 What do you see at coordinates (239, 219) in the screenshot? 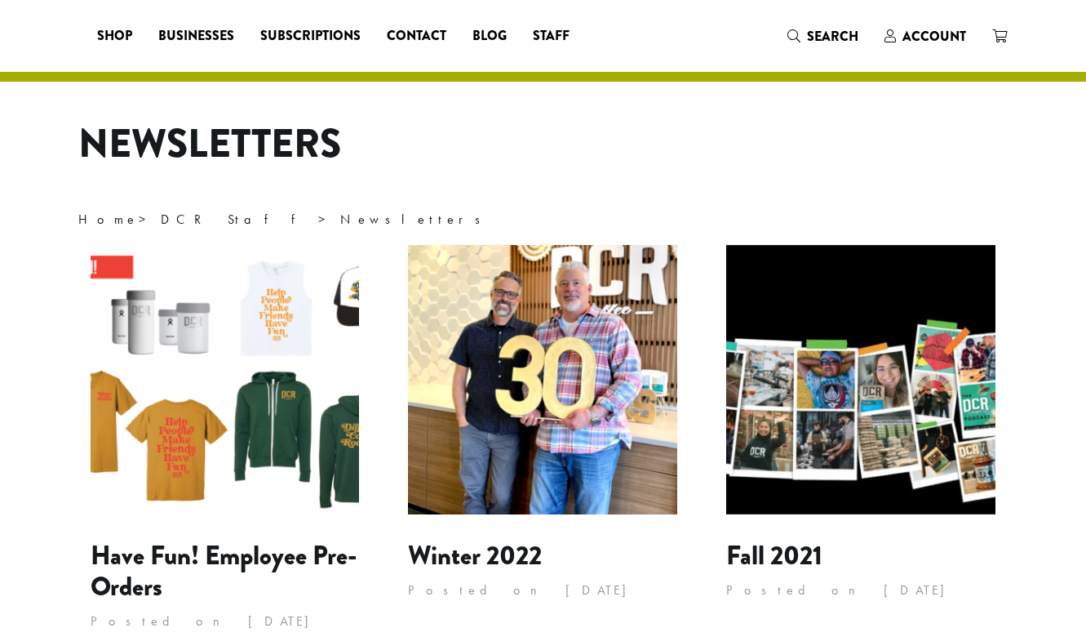
I see `a: DCR Staff` at bounding box center [239, 219].